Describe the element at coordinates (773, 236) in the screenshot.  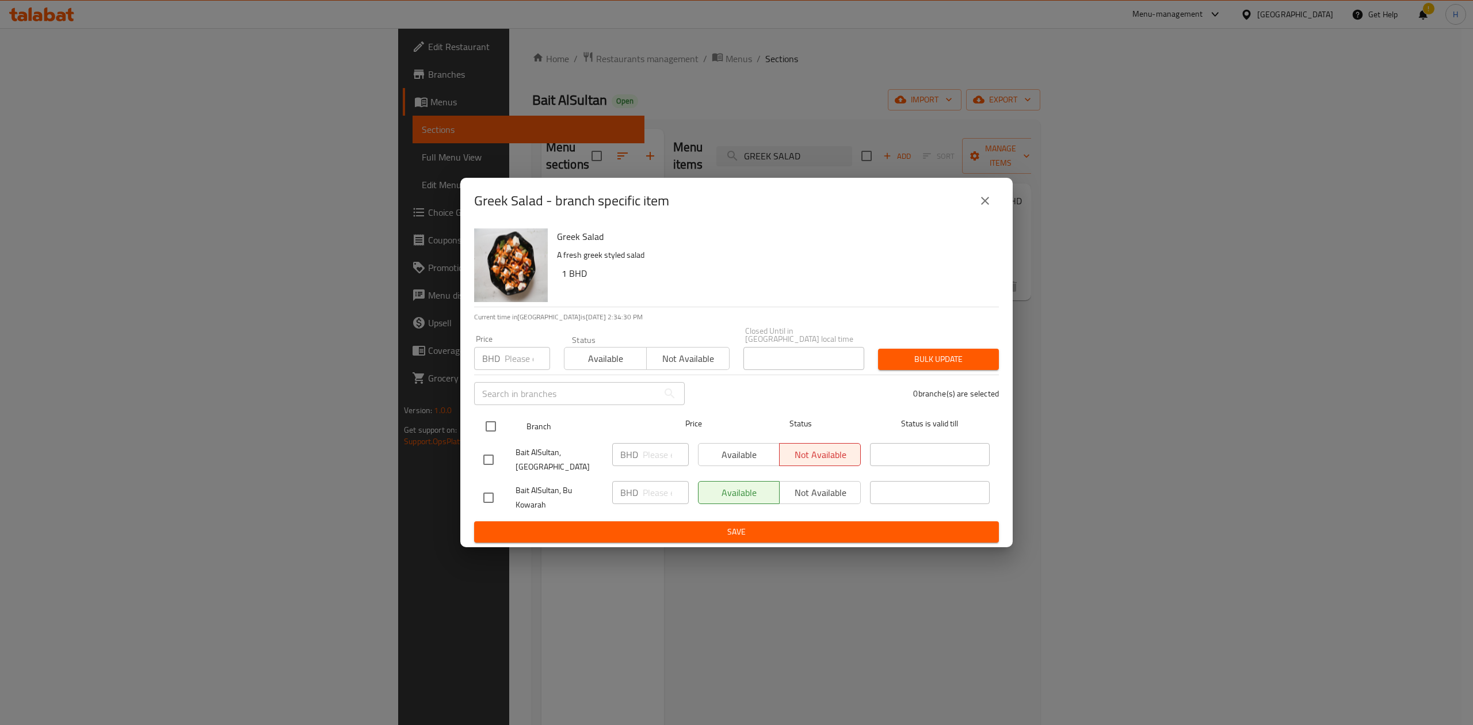
I see `h6: Greek Salad` at that location.